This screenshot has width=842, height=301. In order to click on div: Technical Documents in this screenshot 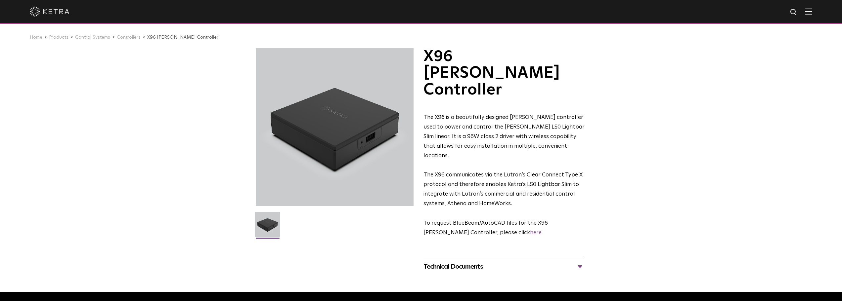, I will do `click(504, 267)`.